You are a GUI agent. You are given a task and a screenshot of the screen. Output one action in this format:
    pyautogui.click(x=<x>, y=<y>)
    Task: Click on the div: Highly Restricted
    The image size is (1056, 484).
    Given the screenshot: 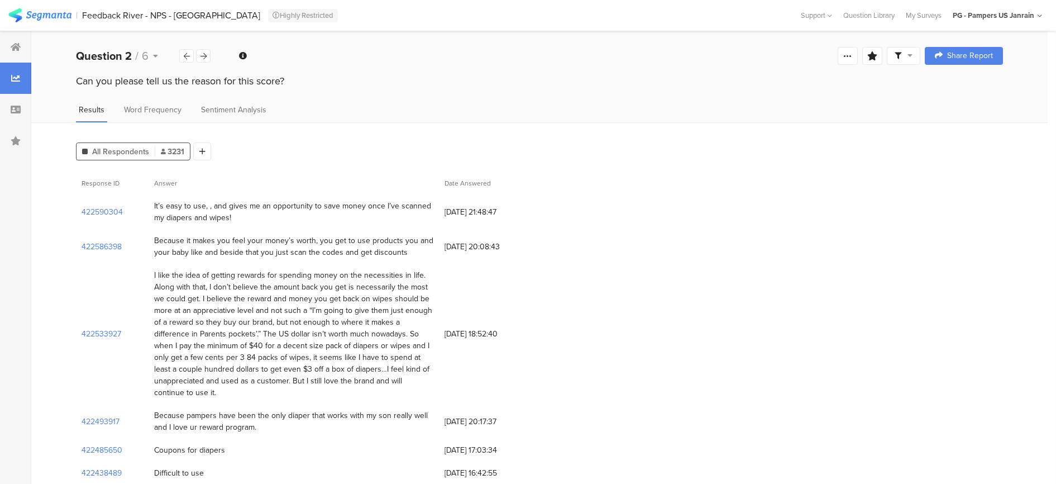 What is the action you would take?
    pyautogui.click(x=303, y=16)
    